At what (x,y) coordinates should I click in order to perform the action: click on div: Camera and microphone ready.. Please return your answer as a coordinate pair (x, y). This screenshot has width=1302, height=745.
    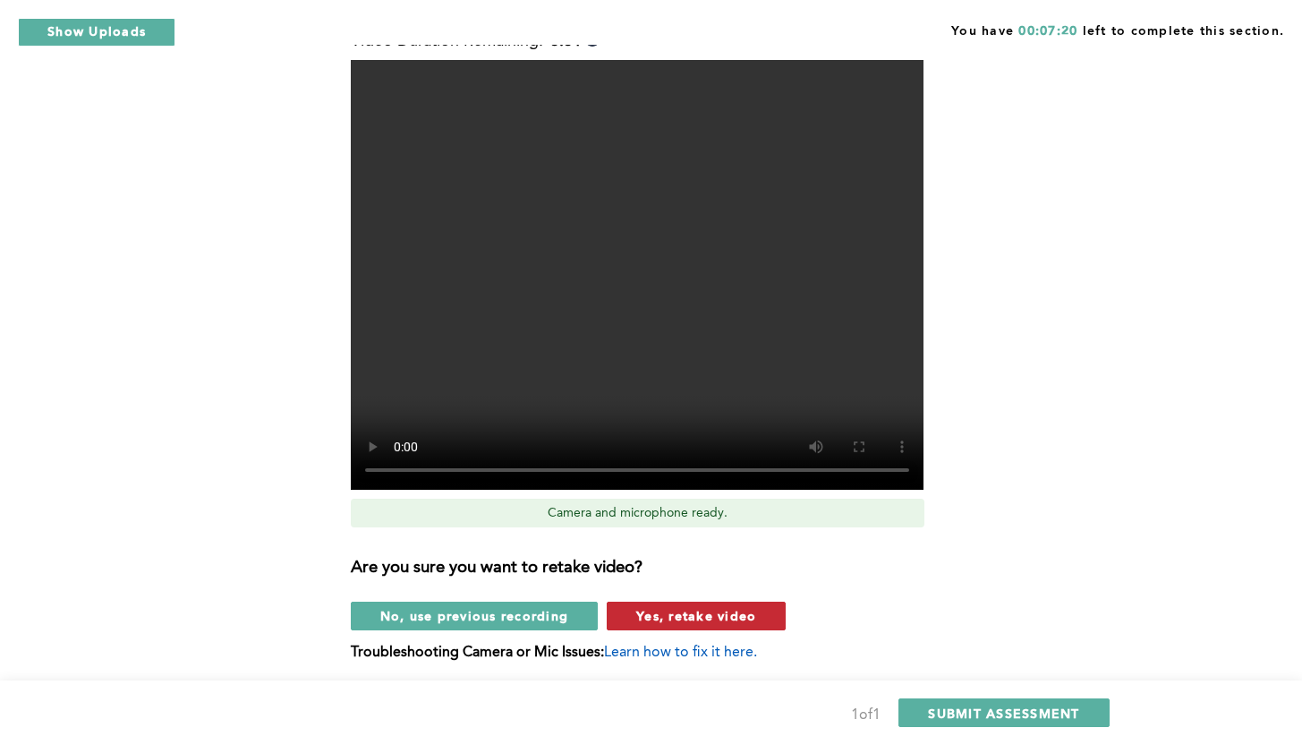
    Looking at the image, I should click on (637, 513).